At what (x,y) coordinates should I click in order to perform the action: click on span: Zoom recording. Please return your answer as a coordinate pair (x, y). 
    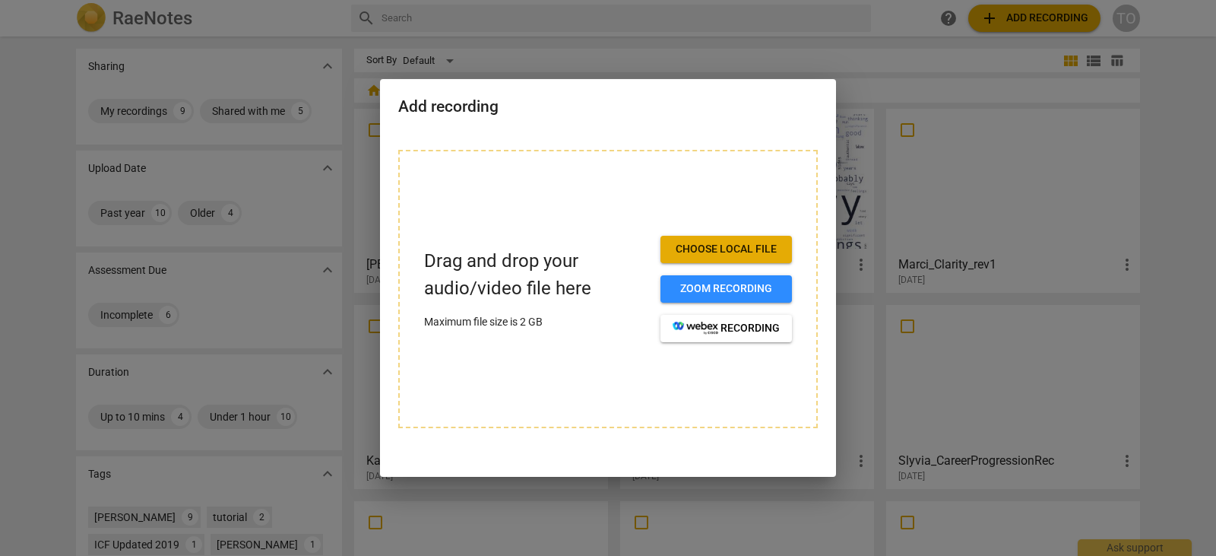
    Looking at the image, I should click on (726, 289).